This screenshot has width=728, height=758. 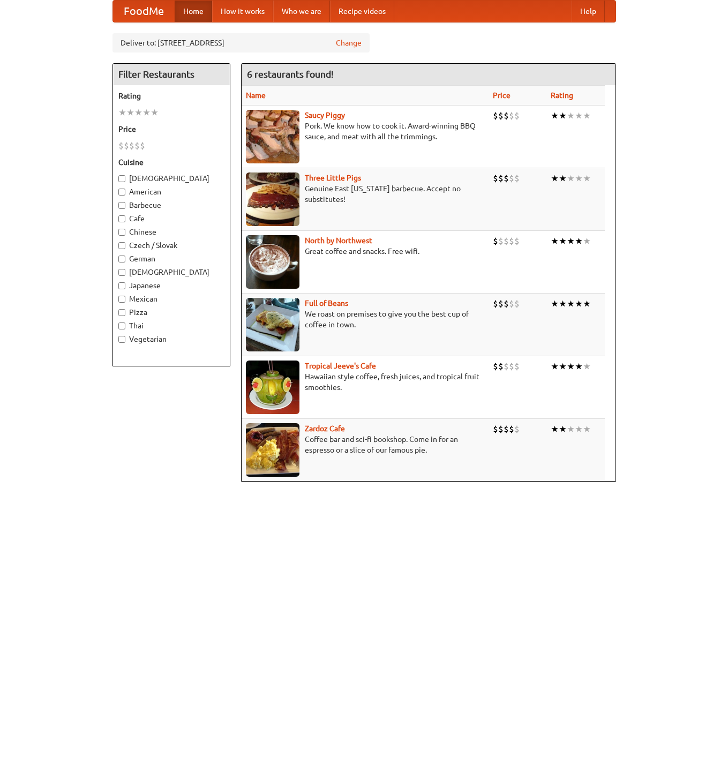 I want to click on a: Home, so click(x=193, y=11).